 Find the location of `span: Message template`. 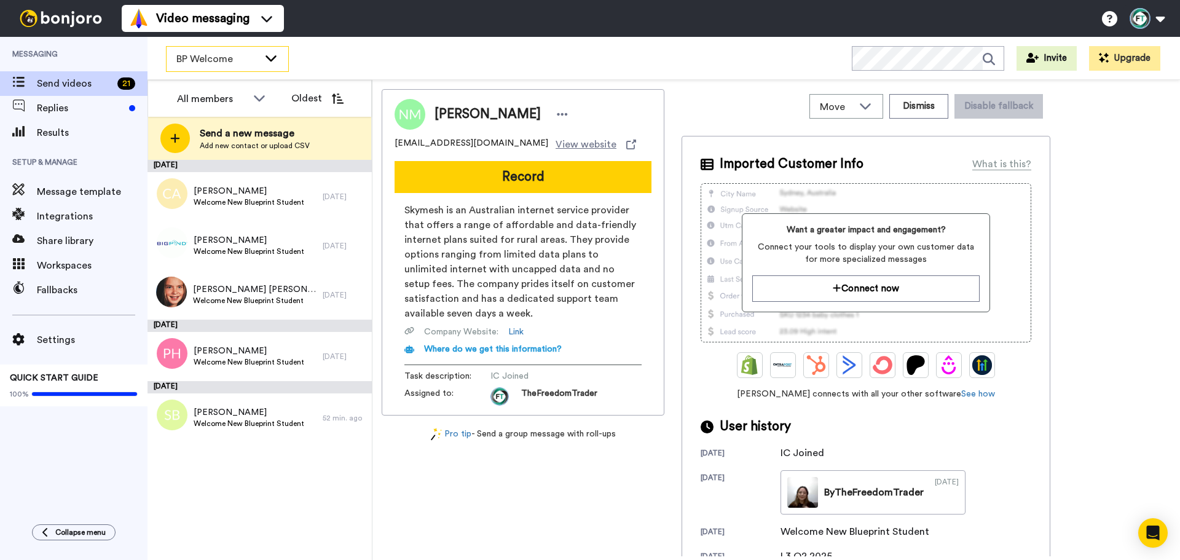

span: Message template is located at coordinates (92, 192).